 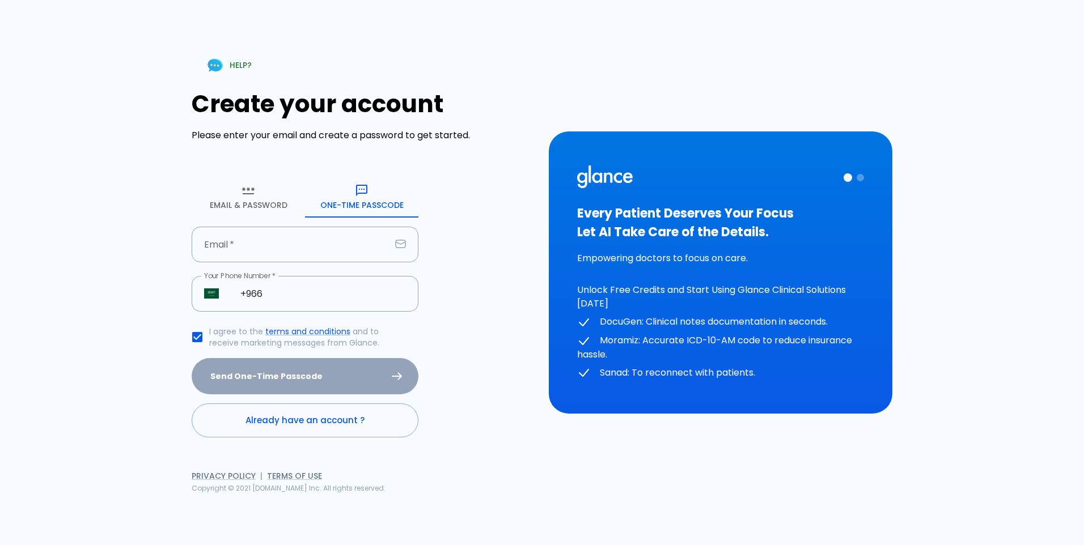 I want to click on a: Privacy Policy, so click(x=223, y=476).